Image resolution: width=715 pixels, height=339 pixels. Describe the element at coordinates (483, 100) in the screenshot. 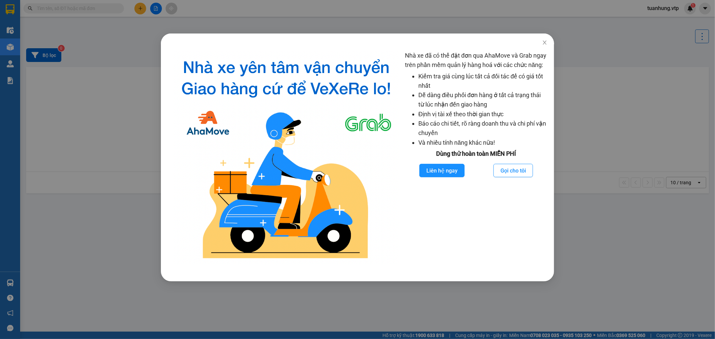

I see `li: Dễ dàng điều phối đơn hàng ở tất cả trạng thái từ lúc nhận đến giao hàng` at that location.